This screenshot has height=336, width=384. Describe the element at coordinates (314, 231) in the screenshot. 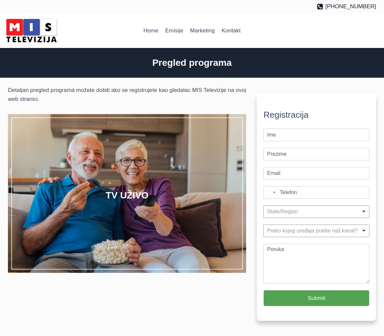

I see `div: Preko kojeg uređaja pratite naš kanal?` at that location.